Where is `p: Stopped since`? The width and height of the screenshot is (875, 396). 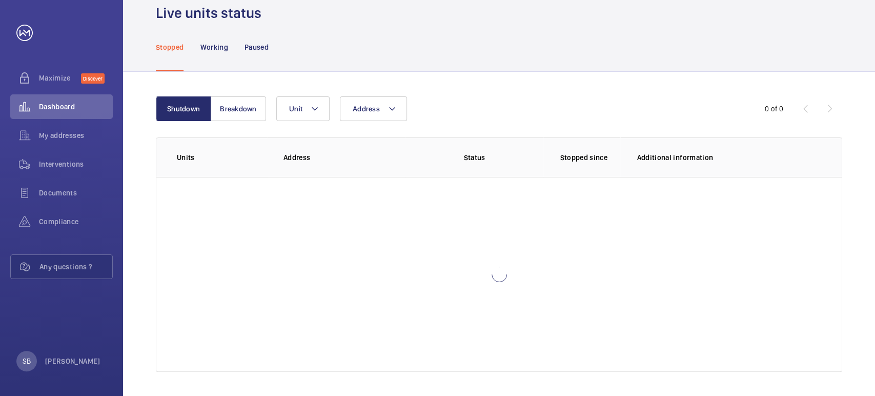 p: Stopped since is located at coordinates (590, 157).